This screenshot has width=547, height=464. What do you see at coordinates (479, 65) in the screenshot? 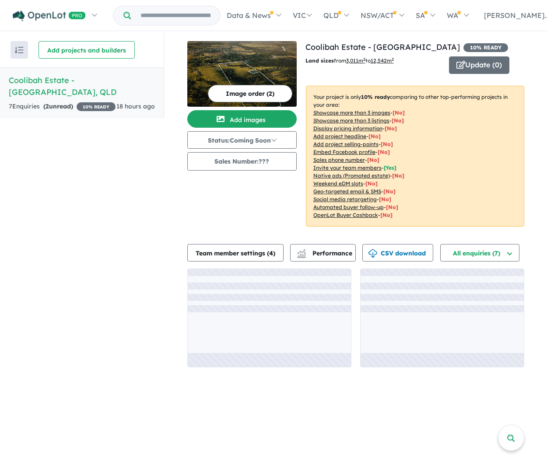
I see `button: Update (0)` at bounding box center [479, 65].